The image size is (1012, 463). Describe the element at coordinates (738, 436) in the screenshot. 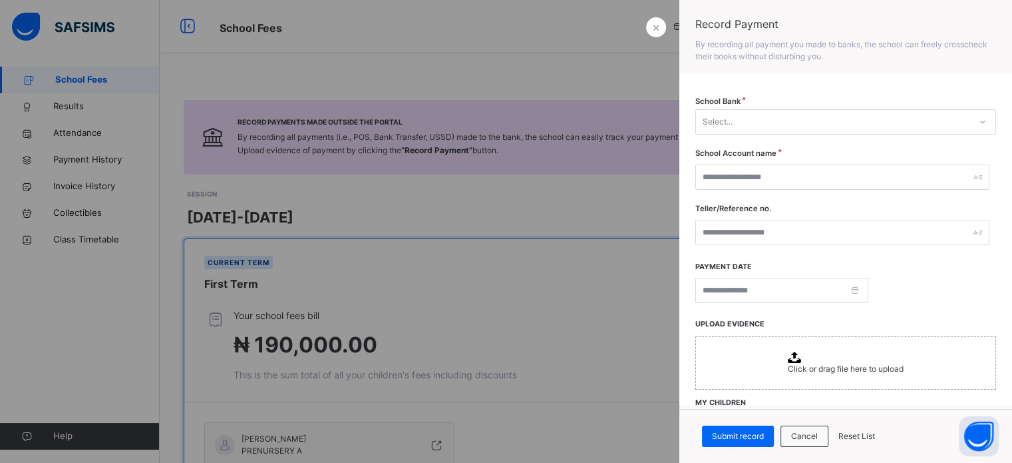

I see `span: Submit record` at that location.